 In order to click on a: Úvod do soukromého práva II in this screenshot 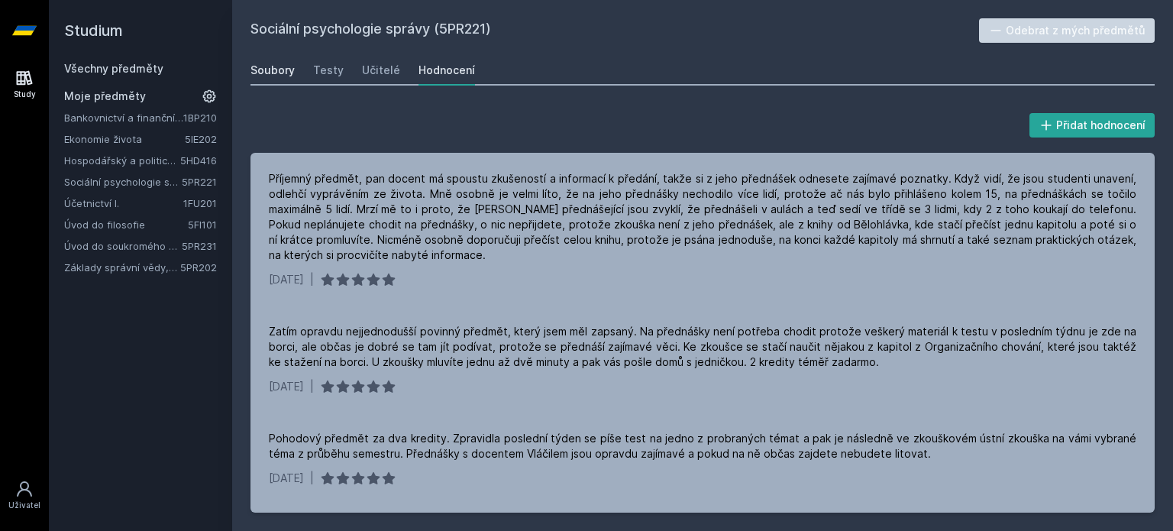, I will do `click(123, 246)`.